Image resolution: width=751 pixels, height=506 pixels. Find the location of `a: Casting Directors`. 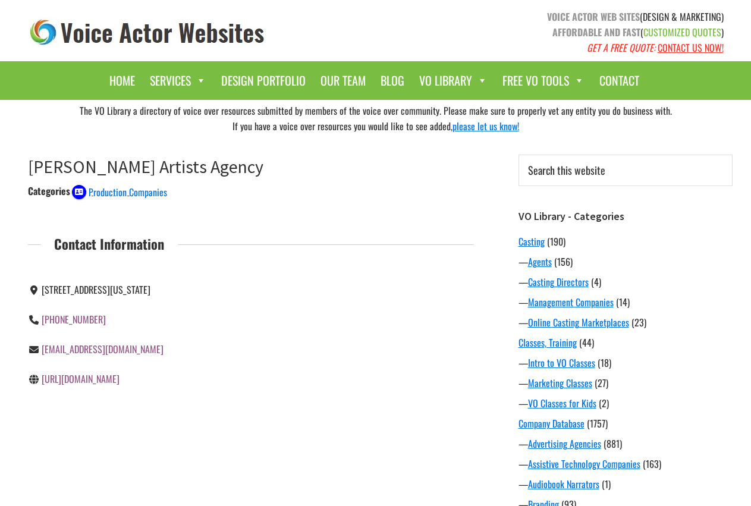

a: Casting Directors is located at coordinates (558, 282).